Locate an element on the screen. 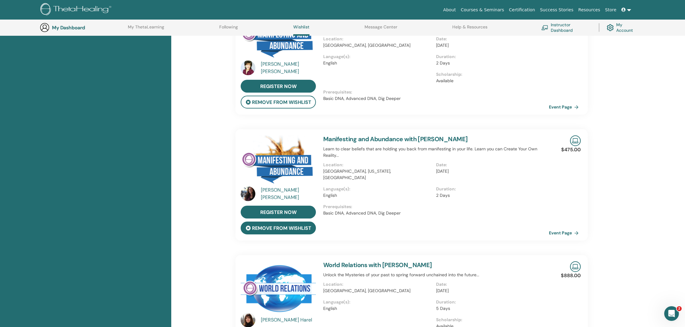  span: 2 is located at coordinates (679, 309).